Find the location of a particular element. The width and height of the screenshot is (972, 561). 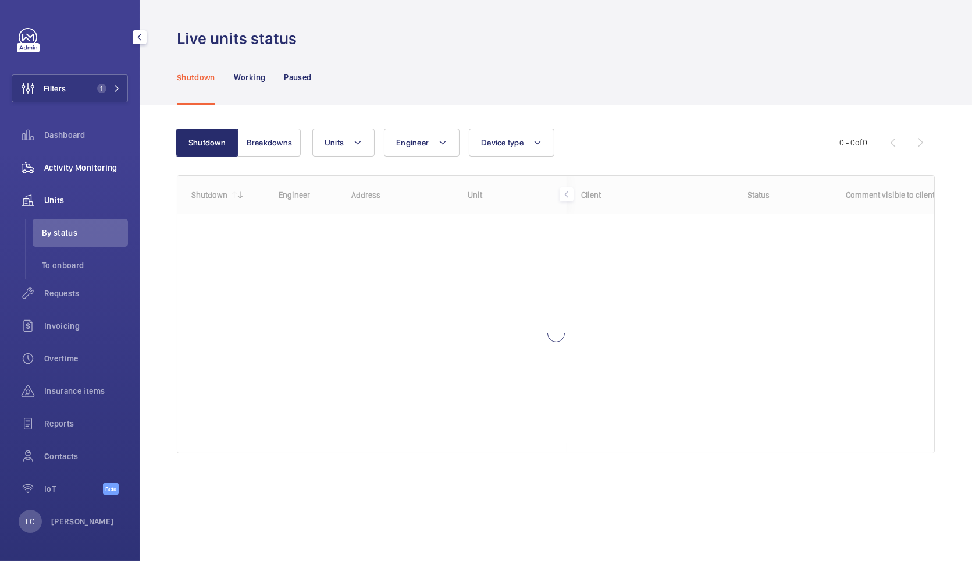

span: Engineer is located at coordinates (412, 142).